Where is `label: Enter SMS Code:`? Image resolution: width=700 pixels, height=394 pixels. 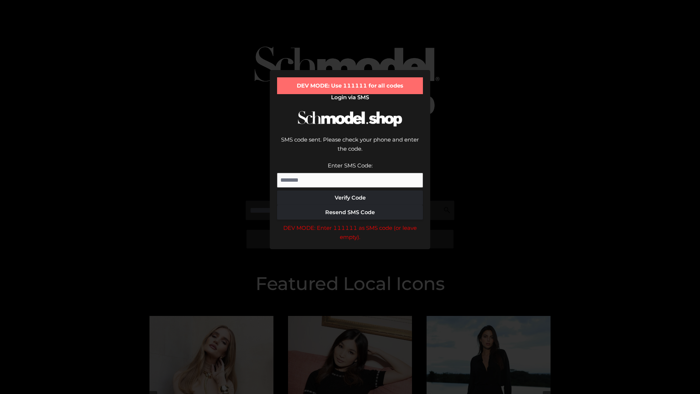
label: Enter SMS Code: is located at coordinates (350, 165).